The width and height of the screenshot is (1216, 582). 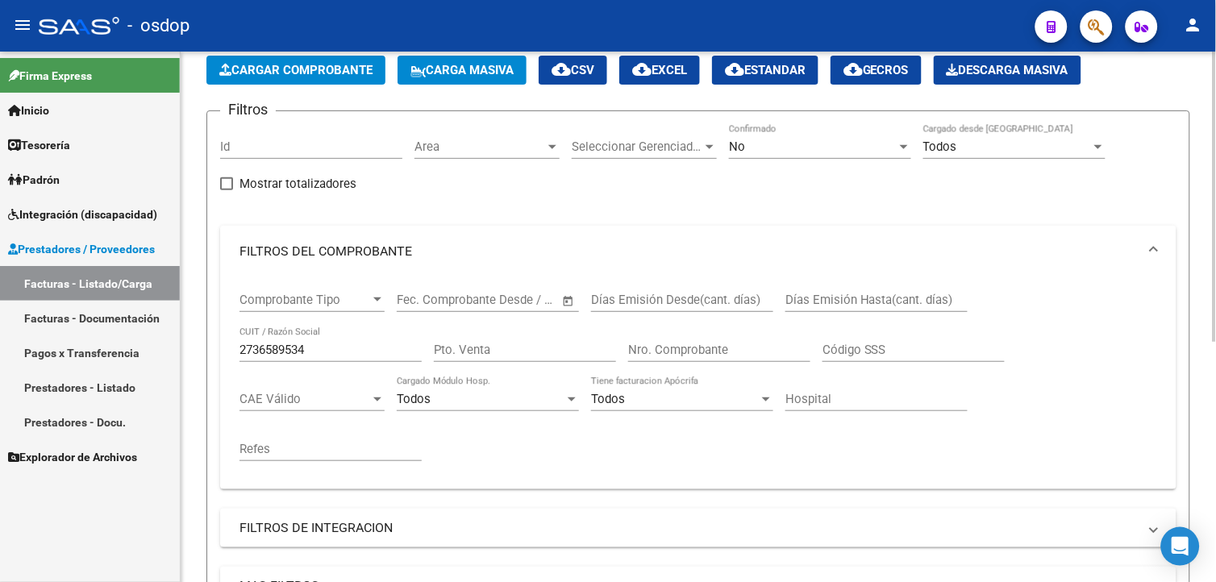 What do you see at coordinates (660, 70) in the screenshot?
I see `span: EXCEL` at bounding box center [660, 70].